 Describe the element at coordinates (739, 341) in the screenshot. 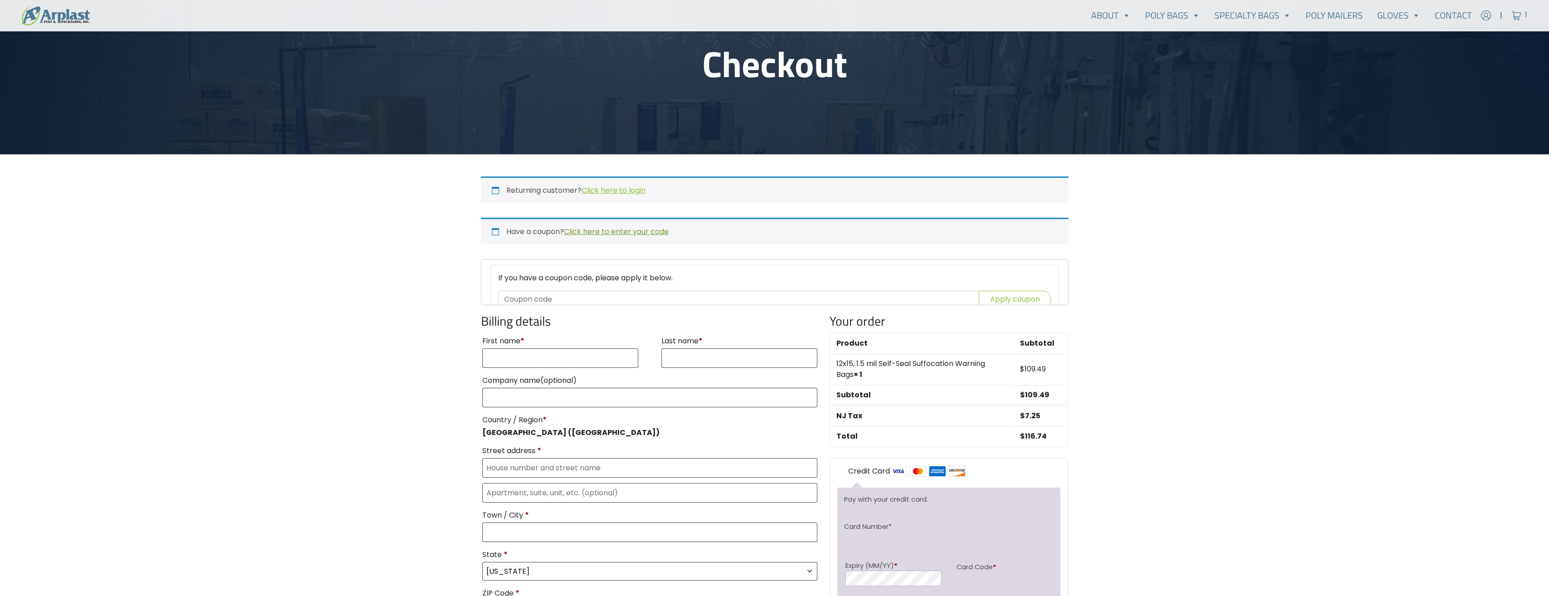

I see `label: Last name` at that location.